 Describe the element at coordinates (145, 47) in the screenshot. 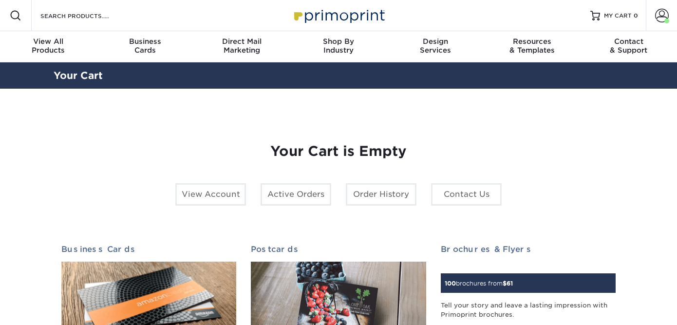

I see `a: BusinessCards` at that location.